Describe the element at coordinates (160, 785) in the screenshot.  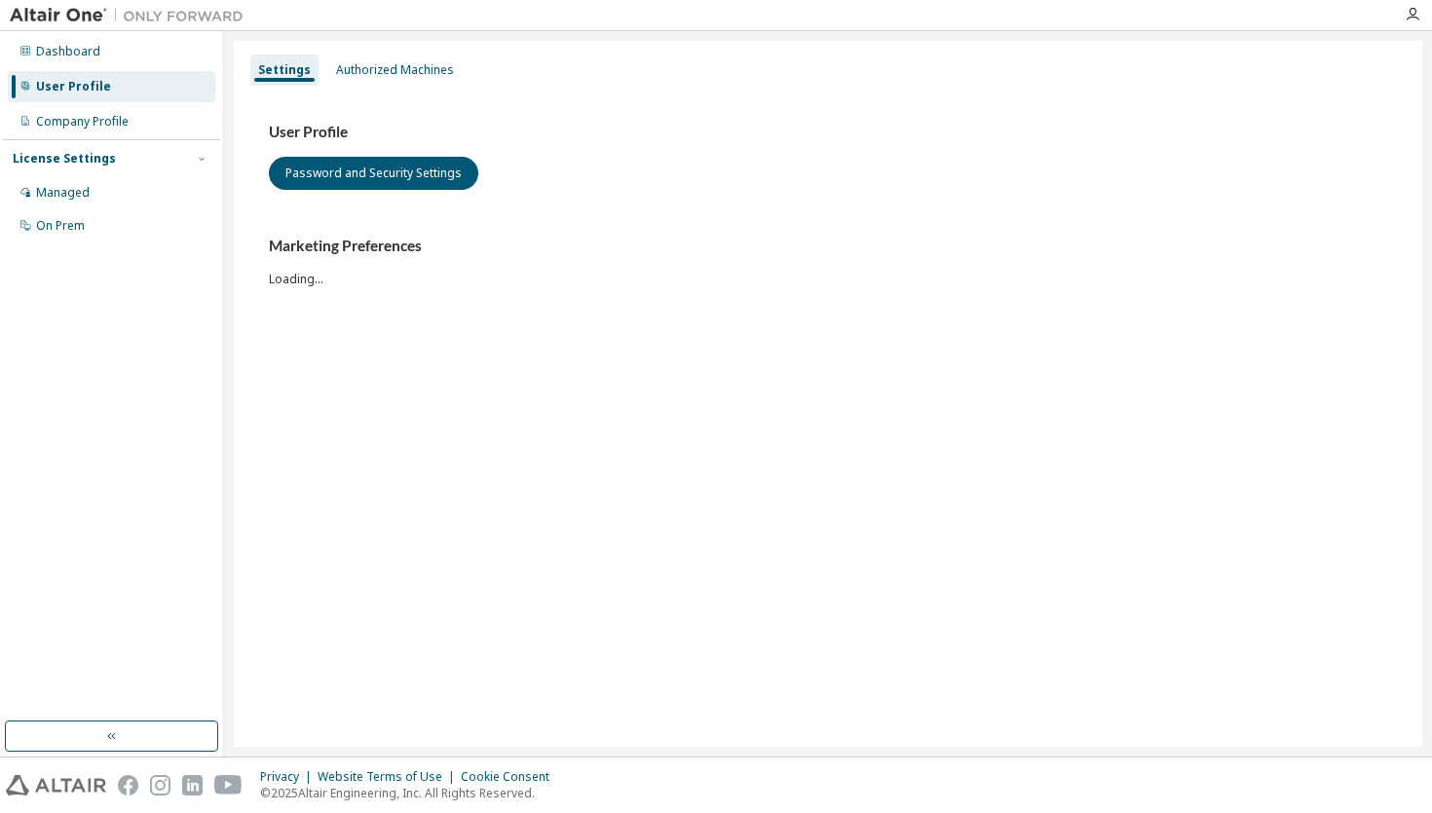
I see `img: instagram.svg` at that location.